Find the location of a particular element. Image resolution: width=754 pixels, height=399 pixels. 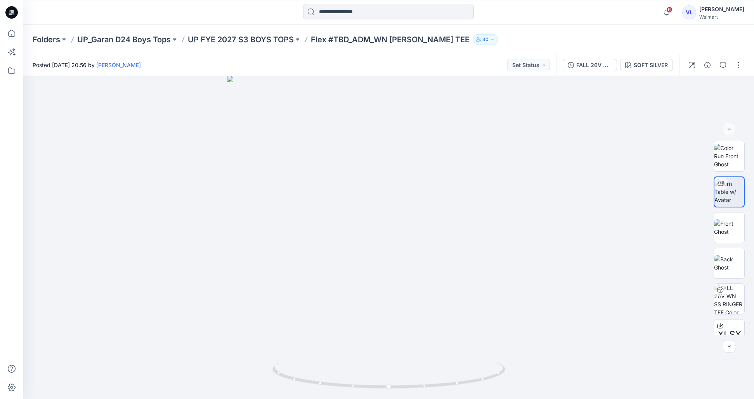

img: Front Ghost is located at coordinates (729, 228).